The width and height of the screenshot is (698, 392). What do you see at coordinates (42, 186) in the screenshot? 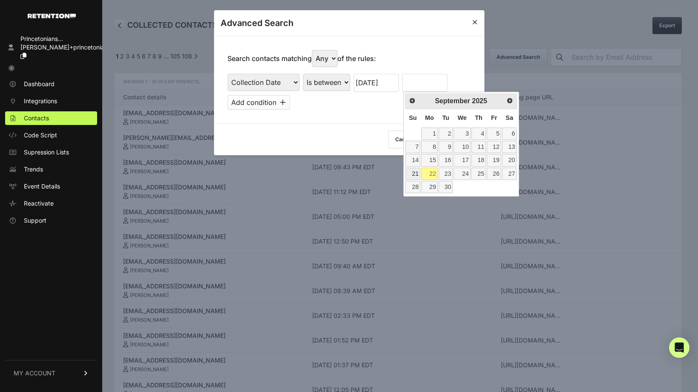
I see `span: Event Details` at bounding box center [42, 186].